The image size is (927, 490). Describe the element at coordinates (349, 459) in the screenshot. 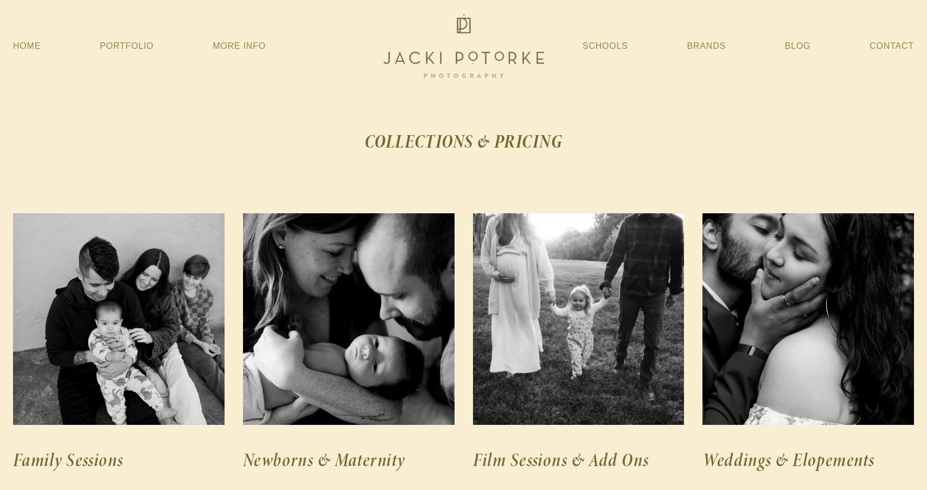

I see `h2: Newborns & Maternity` at that location.